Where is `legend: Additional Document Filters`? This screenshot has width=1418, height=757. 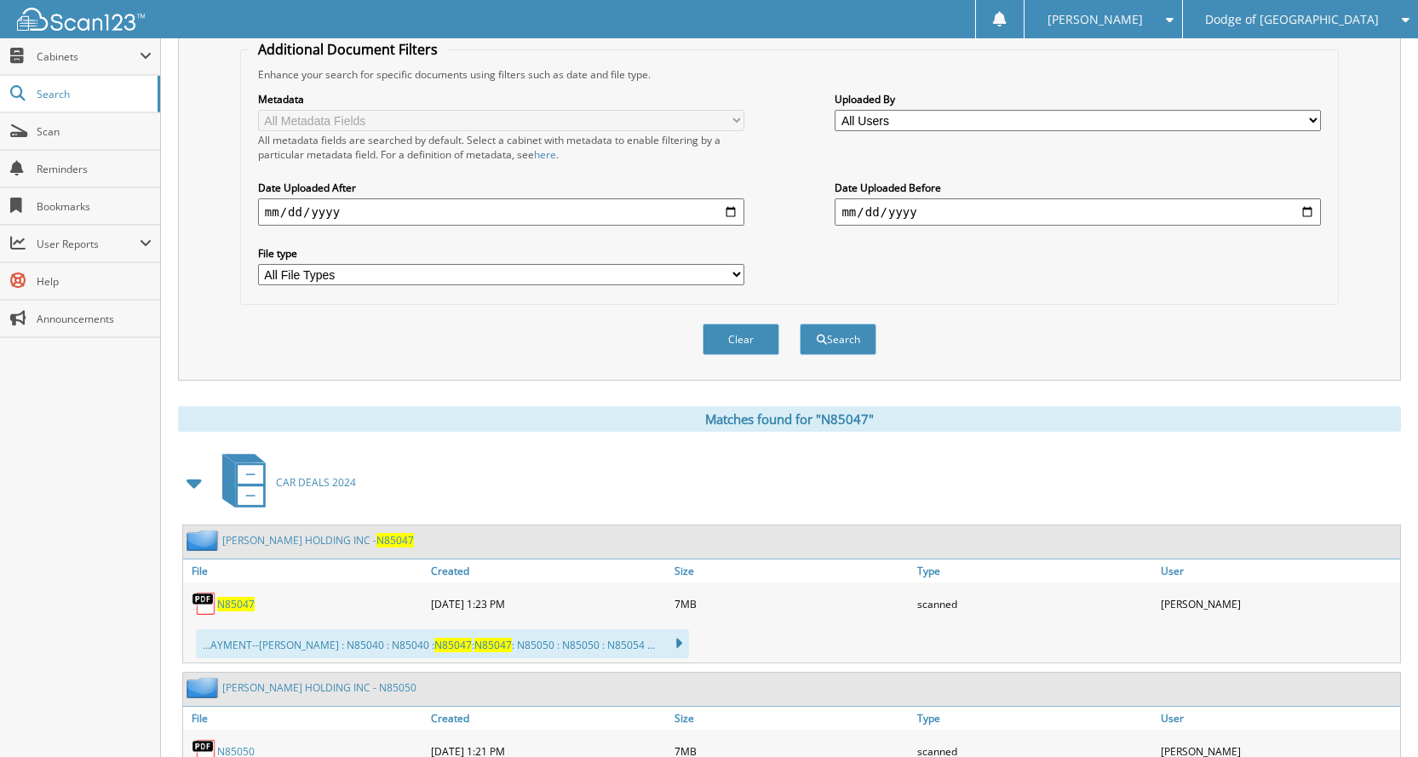
legend: Additional Document Filters is located at coordinates (347, 49).